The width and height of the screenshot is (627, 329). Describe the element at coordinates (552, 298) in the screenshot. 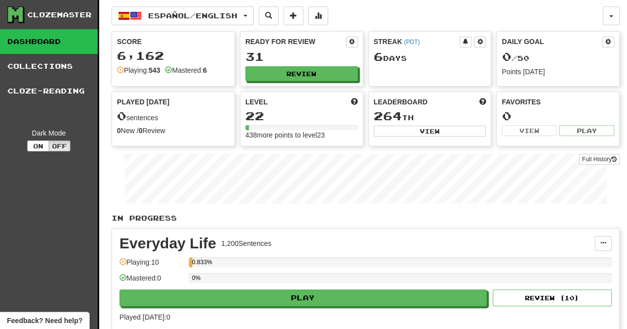

I see `button: Review (10)` at that location.